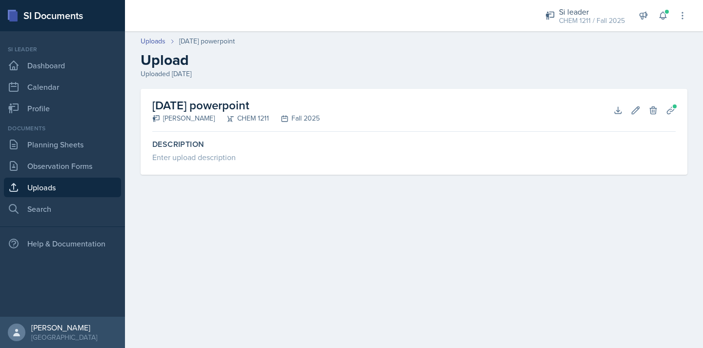 This screenshot has width=703, height=348. I want to click on div: Documents, so click(62, 128).